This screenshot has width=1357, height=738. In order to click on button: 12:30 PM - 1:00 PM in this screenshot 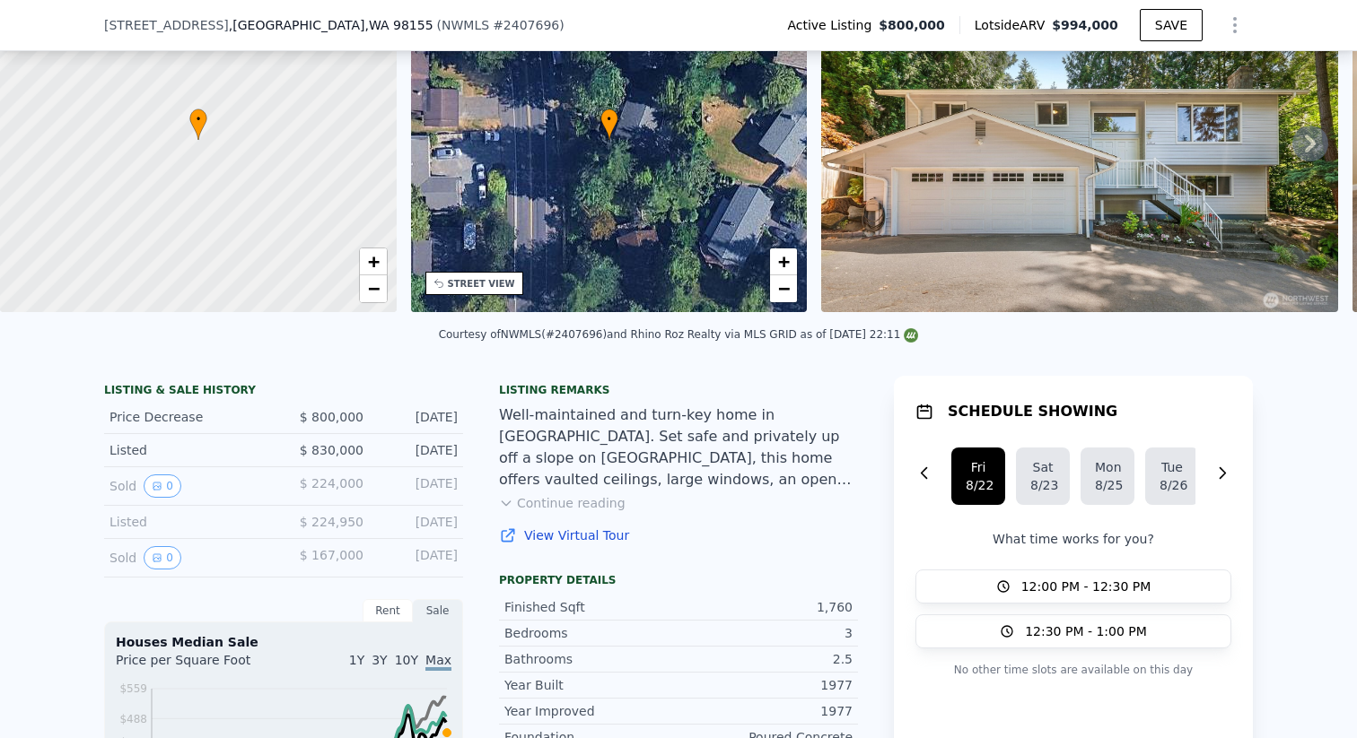, I will do `click(1073, 632)`.